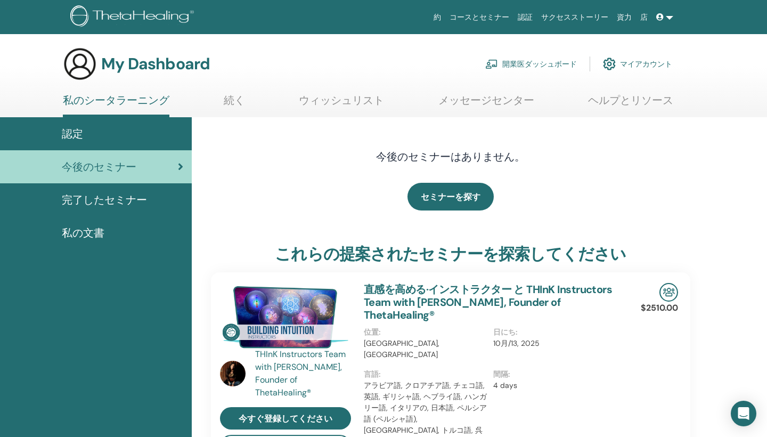  What do you see at coordinates (638, 64) in the screenshot?
I see `a: マイアカウント` at bounding box center [638, 64].